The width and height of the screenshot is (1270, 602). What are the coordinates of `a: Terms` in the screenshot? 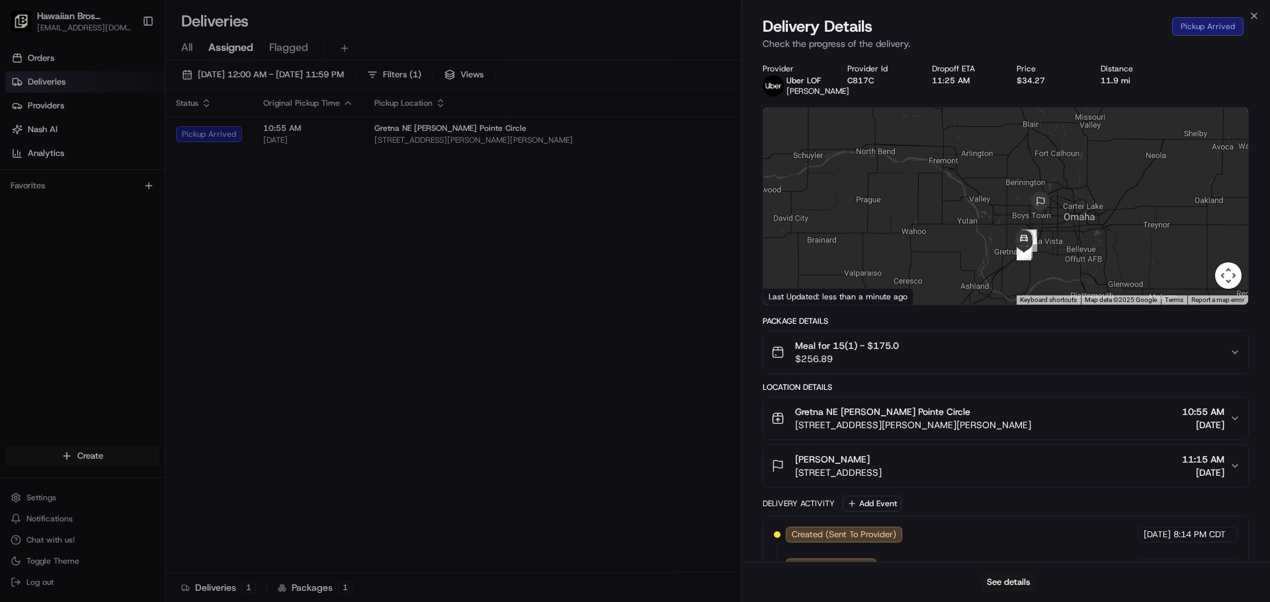 It's located at (1174, 300).